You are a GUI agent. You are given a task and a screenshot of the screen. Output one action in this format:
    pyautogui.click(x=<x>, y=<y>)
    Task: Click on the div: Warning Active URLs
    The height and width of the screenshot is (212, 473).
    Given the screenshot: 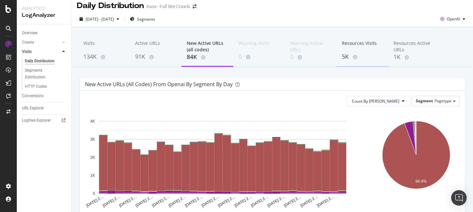 What is the action you would take?
    pyautogui.click(x=311, y=47)
    